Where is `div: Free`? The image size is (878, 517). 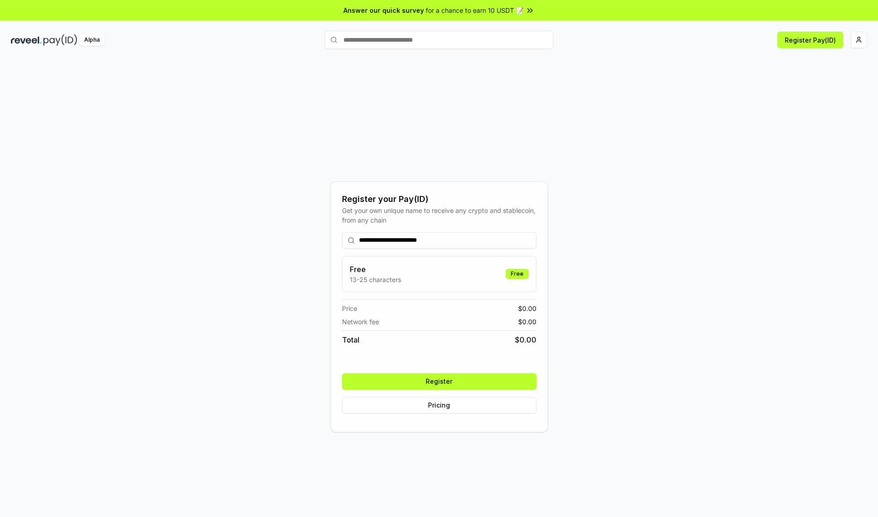
div: Free is located at coordinates (517, 274).